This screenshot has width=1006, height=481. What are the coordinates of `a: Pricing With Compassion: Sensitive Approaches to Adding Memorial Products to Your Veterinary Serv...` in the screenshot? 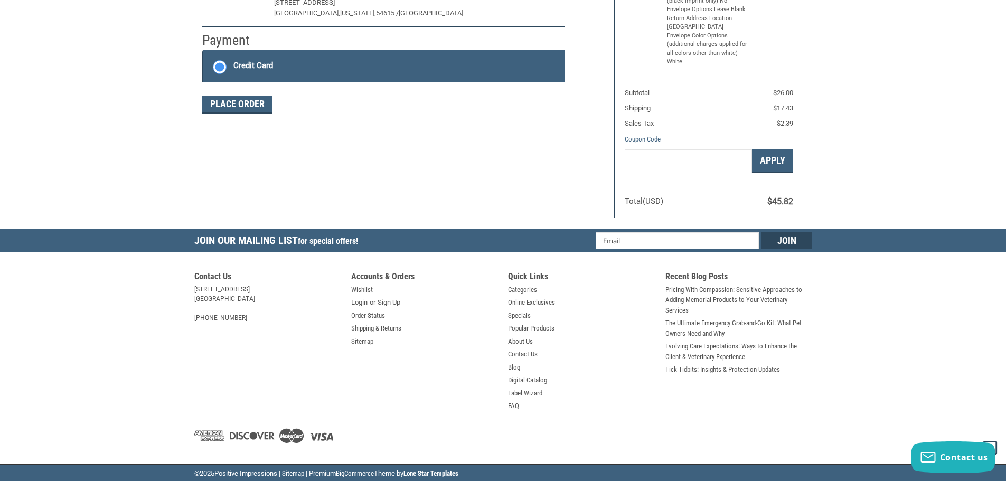 It's located at (739, 300).